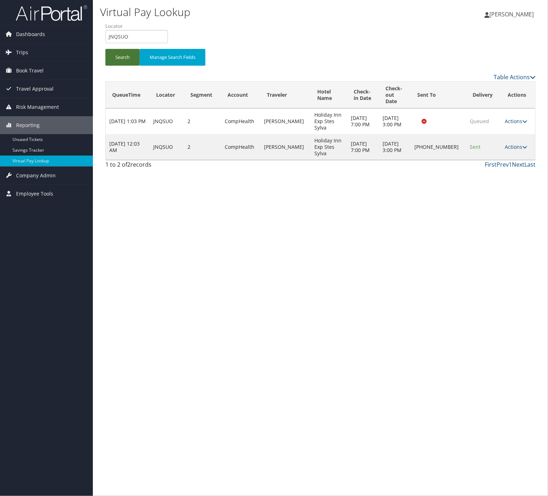 The height and width of the screenshot is (496, 548). What do you see at coordinates (122, 57) in the screenshot?
I see `button: Search` at bounding box center [122, 57].